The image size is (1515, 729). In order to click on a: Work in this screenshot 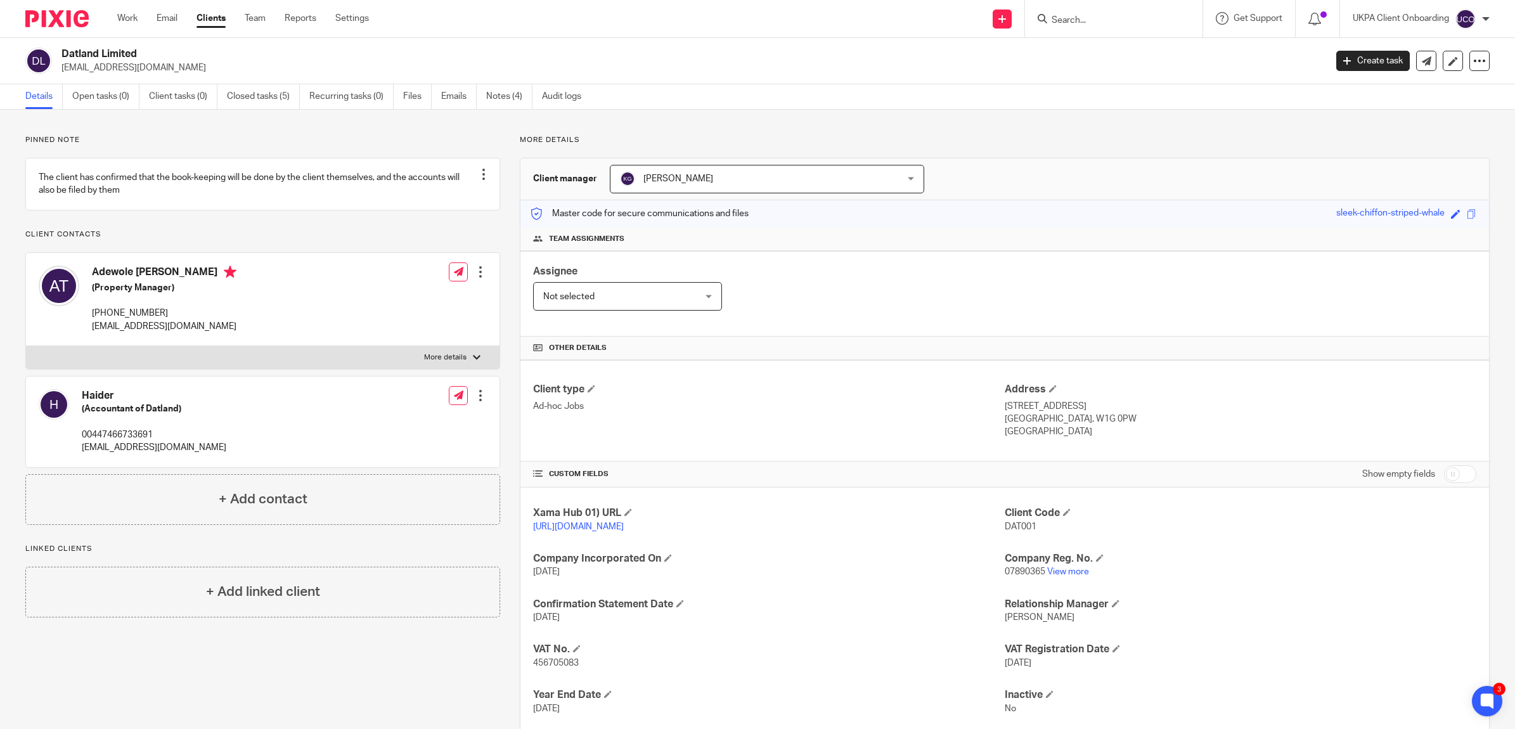, I will do `click(127, 18)`.